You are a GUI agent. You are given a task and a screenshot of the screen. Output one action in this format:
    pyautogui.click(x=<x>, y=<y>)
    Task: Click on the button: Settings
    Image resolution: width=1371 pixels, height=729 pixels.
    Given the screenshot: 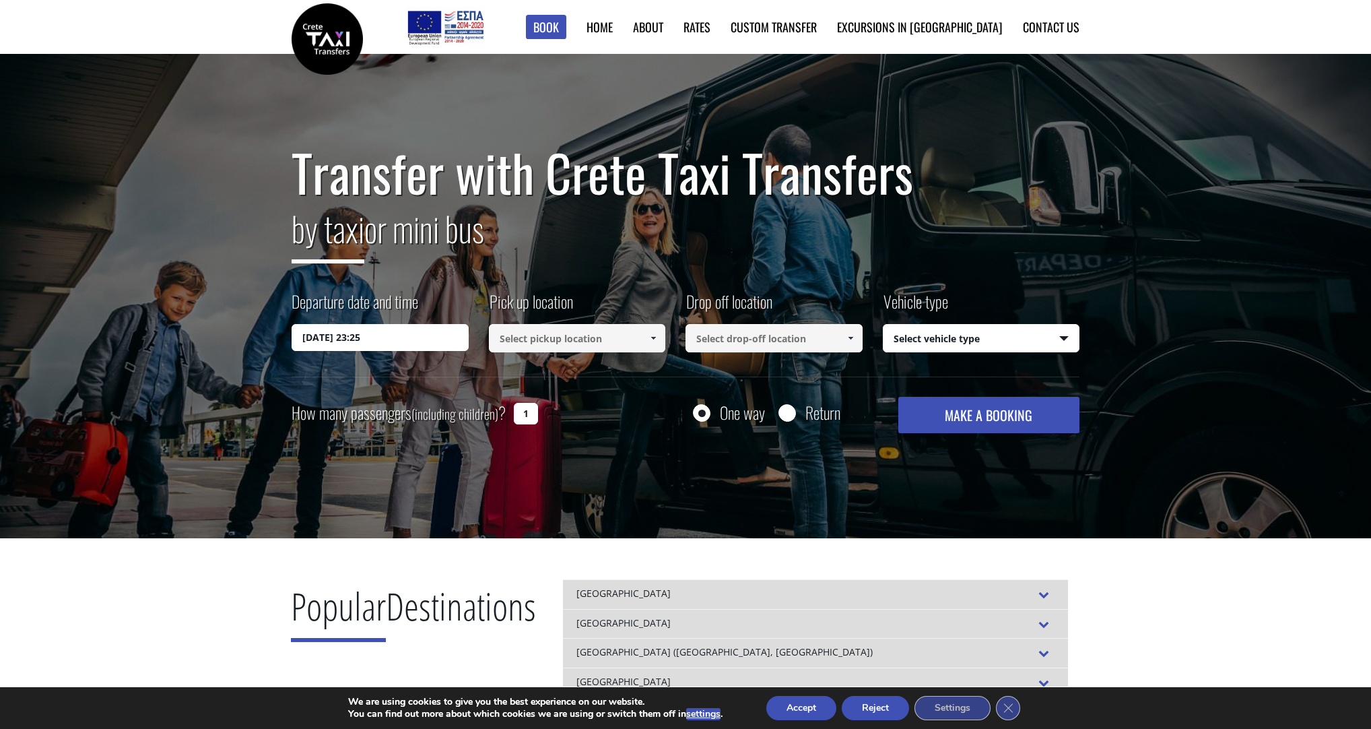 What is the action you would take?
    pyautogui.click(x=952, y=708)
    